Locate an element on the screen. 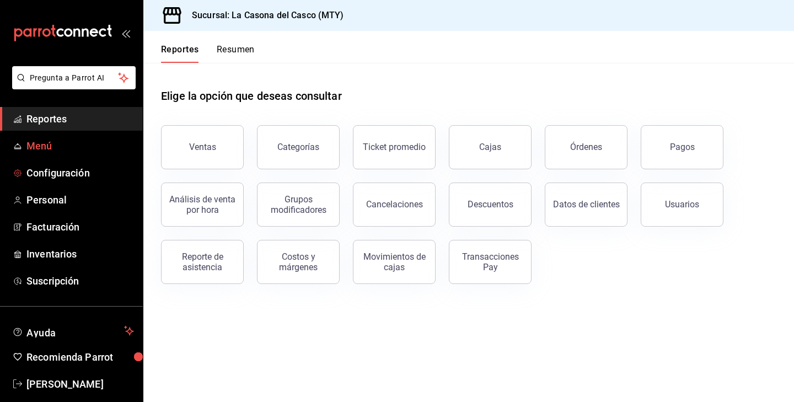 The height and width of the screenshot is (402, 794). button: Costos y márgenes is located at coordinates (298, 262).